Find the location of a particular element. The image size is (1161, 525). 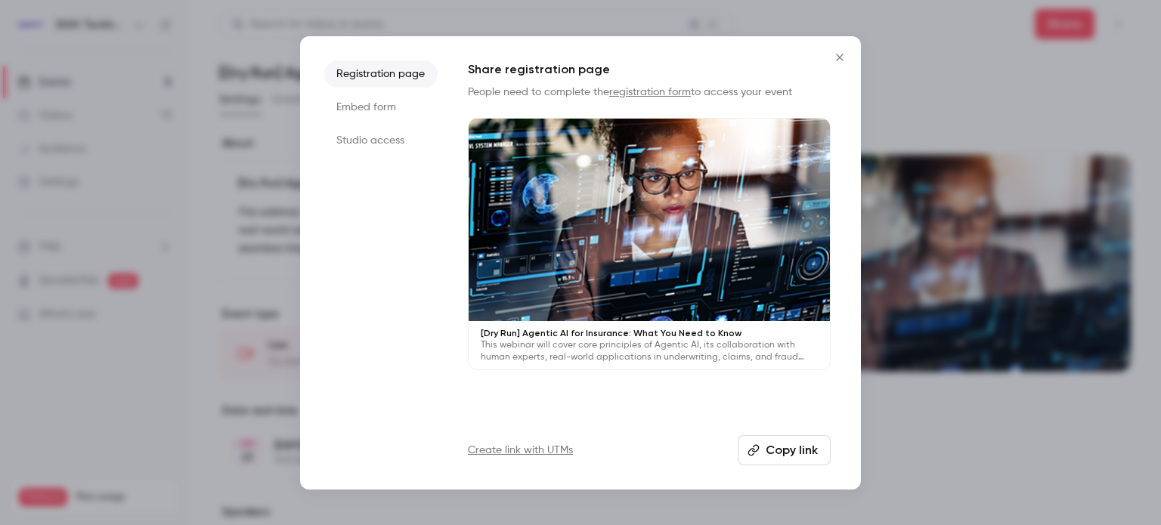

button: Copy link is located at coordinates (784, 450).